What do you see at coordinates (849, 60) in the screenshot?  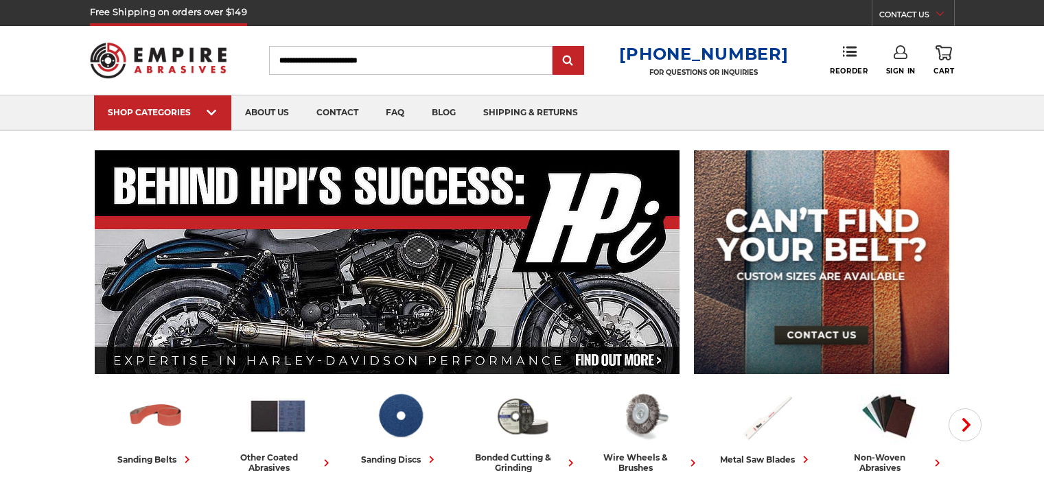 I see `a: Reorder` at bounding box center [849, 60].